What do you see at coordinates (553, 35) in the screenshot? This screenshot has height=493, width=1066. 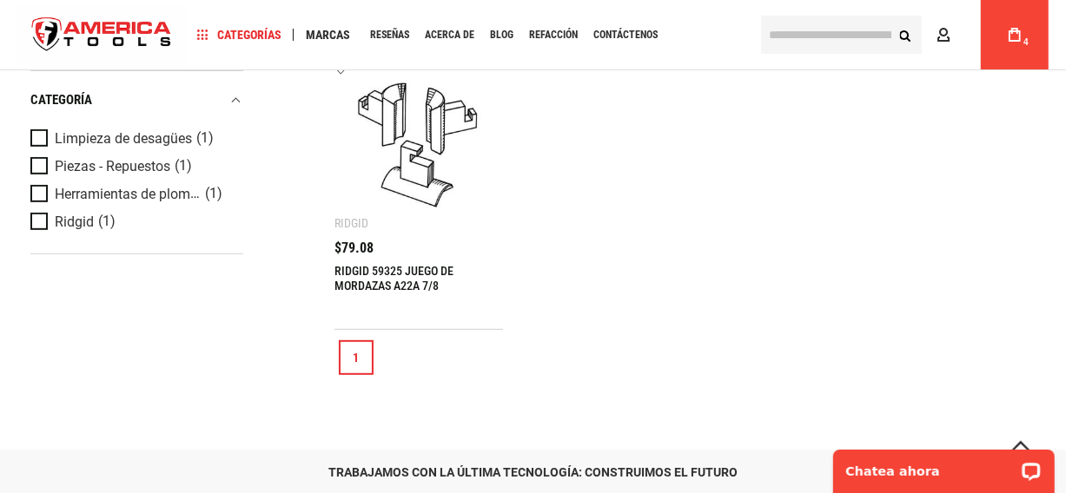 I see `a: Refacción` at bounding box center [553, 35].